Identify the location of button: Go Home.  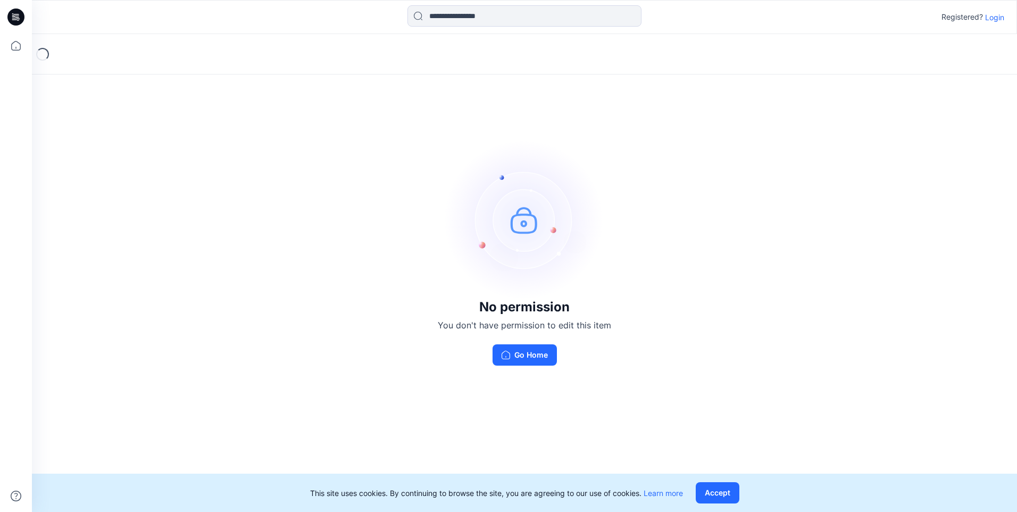
(524, 355).